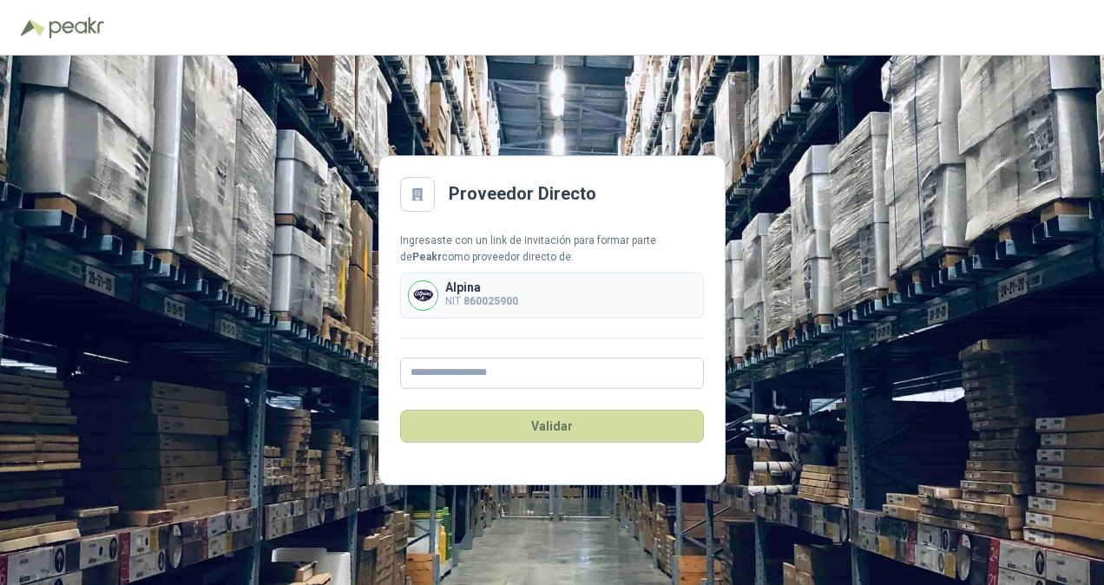  What do you see at coordinates (552, 249) in the screenshot?
I see `div: Ingresaste con un link de invitación para formar parte de como proveedor directo de:` at bounding box center [552, 249].